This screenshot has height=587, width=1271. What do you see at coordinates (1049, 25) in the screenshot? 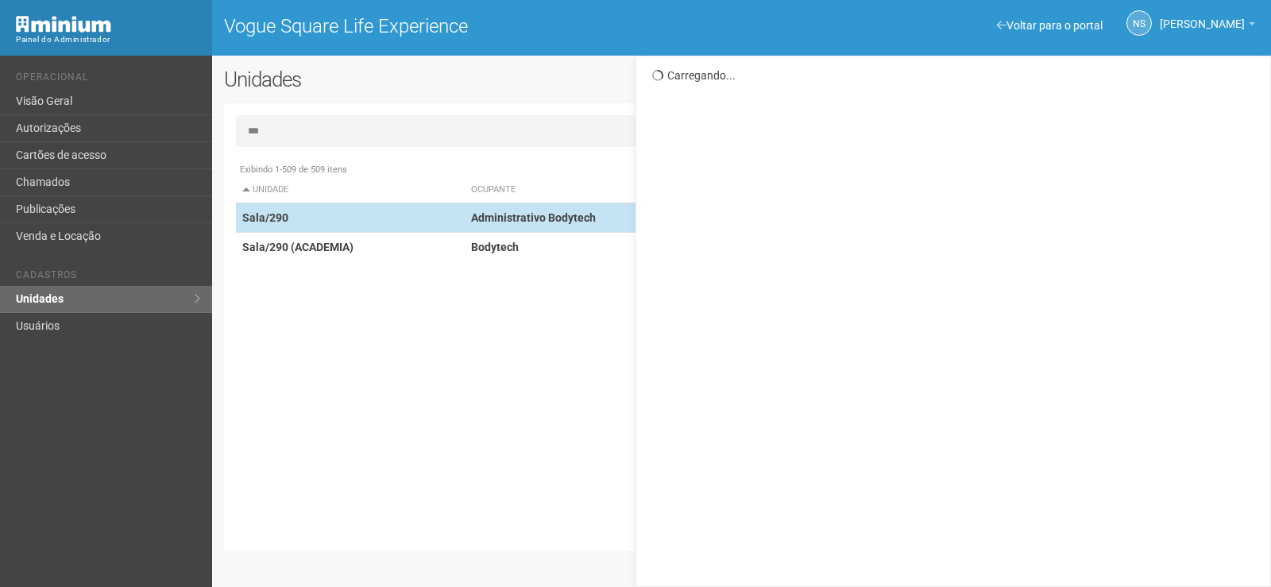
I see `a: Voltar para o portal` at bounding box center [1049, 25].